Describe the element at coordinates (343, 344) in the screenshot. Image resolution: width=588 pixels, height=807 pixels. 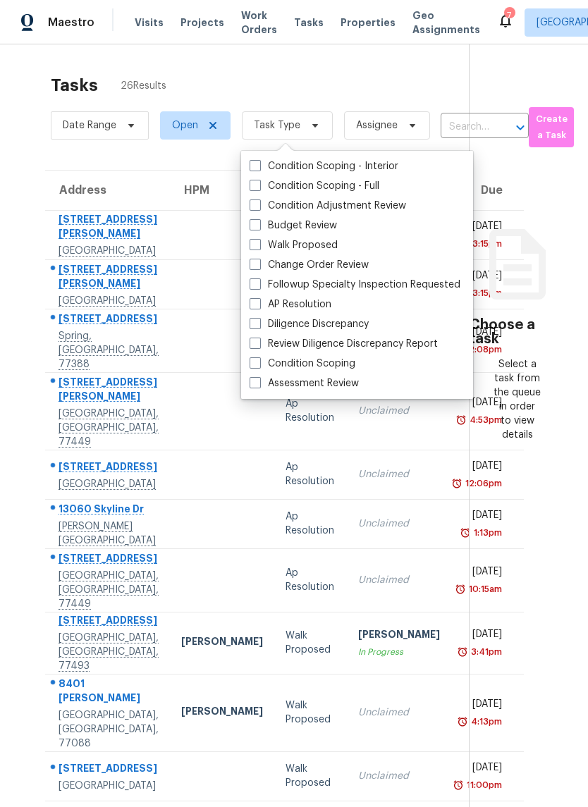
I see `label: Review Diligence Discrepancy Report` at that location.